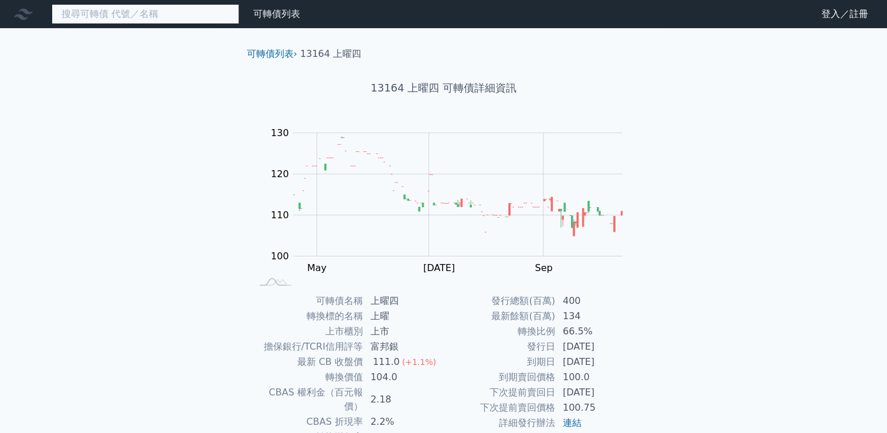  What do you see at coordinates (444, 88) in the screenshot?
I see `h1: 13164 上曜四 可轉債詳細資訊` at bounding box center [444, 88].